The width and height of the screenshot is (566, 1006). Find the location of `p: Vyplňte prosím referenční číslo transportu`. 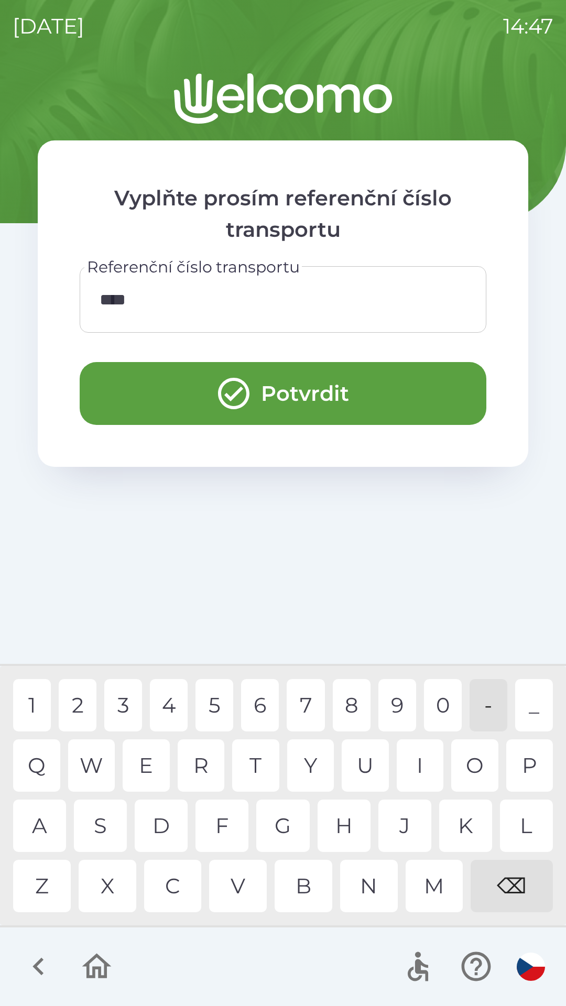

p: Vyplňte prosím referenční číslo transportu is located at coordinates (283, 214).